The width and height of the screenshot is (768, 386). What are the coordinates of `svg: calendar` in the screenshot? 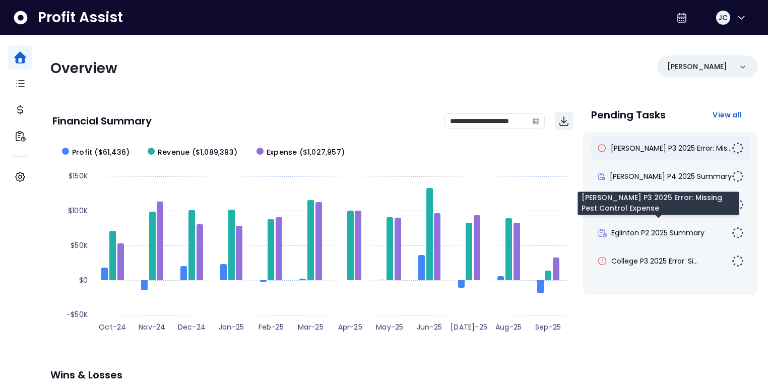 It's located at (536, 121).